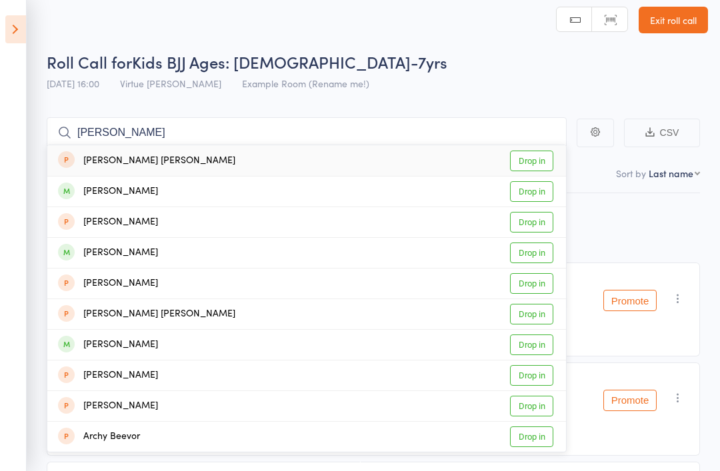 The width and height of the screenshot is (720, 471). Describe the element at coordinates (89, 61) in the screenshot. I see `span: Roll Call for` at that location.